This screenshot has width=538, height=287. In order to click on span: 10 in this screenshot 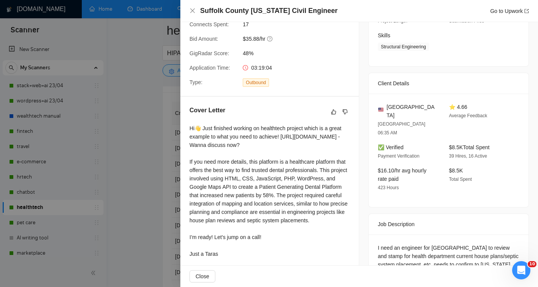, I will do `click(532, 264)`.